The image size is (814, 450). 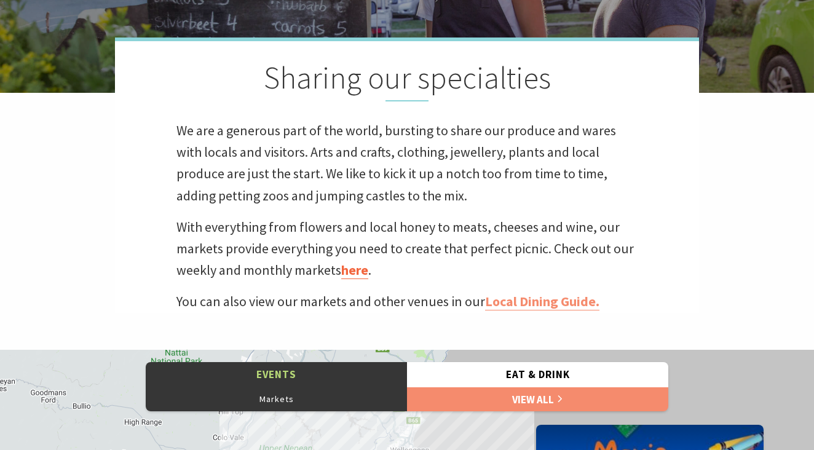 What do you see at coordinates (355, 270) in the screenshot?
I see `a: here` at bounding box center [355, 270].